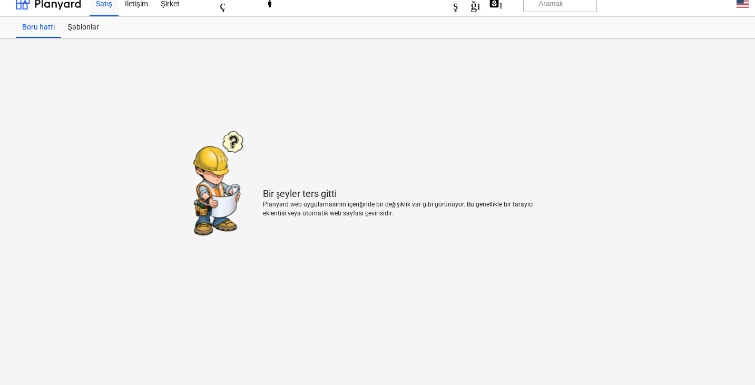  Describe the element at coordinates (83, 27) in the screenshot. I see `font: Şablonlar` at that location.